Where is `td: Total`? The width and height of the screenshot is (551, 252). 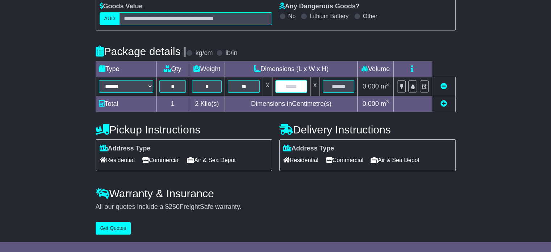 td: Total is located at coordinates (126, 104).